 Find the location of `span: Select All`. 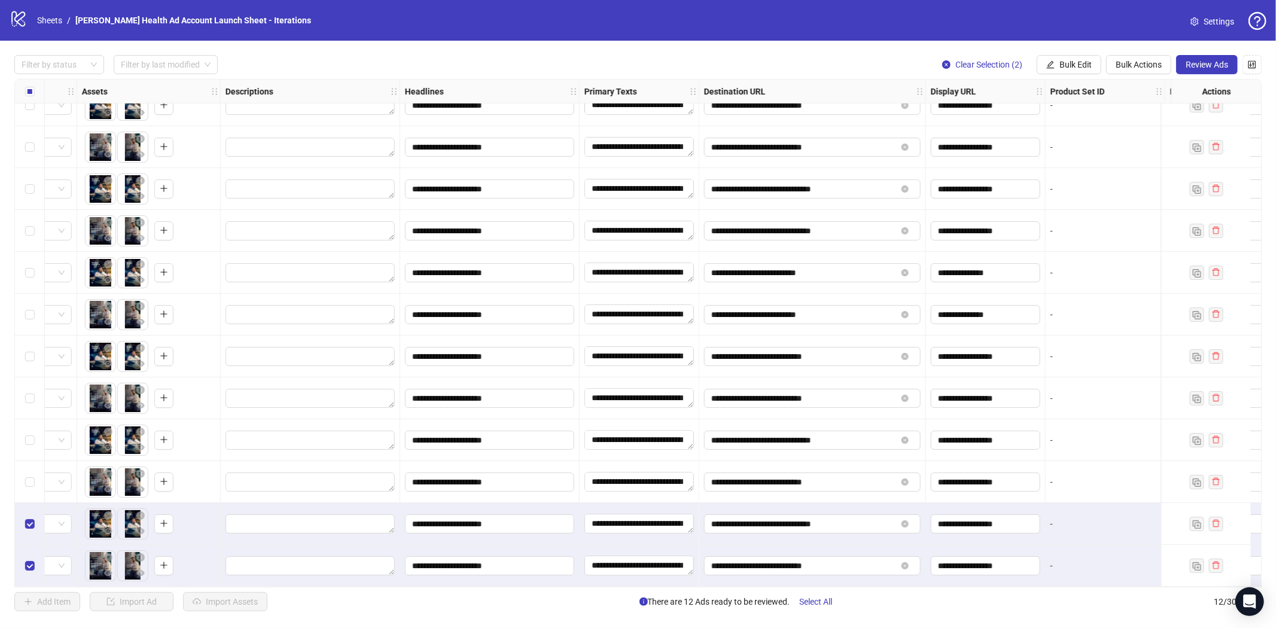

span: Select All is located at coordinates (816, 602).